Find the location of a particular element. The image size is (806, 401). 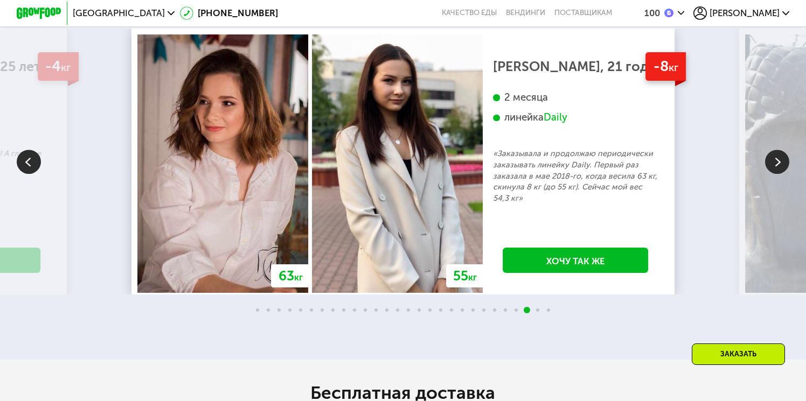

div: 2 месяца is located at coordinates (575, 98).